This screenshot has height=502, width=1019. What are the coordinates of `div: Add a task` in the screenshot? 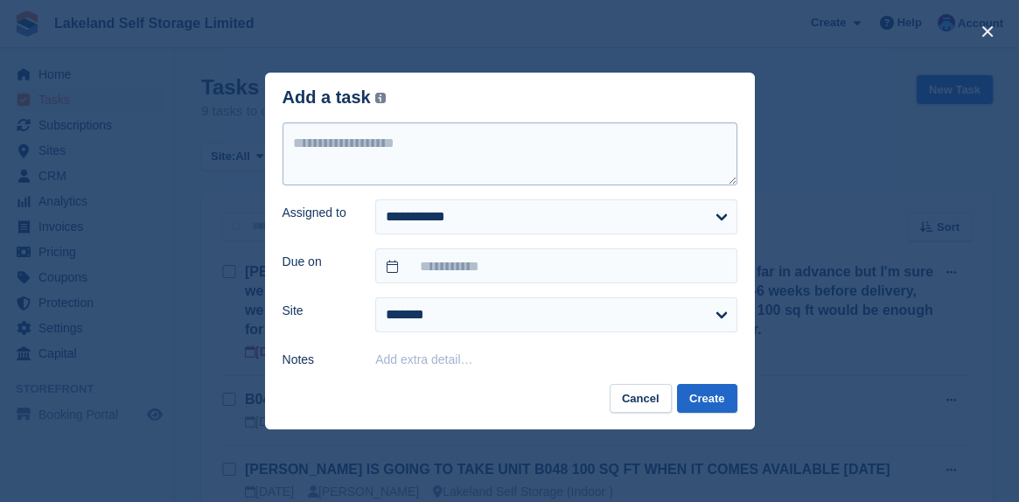 It's located at (334, 97).